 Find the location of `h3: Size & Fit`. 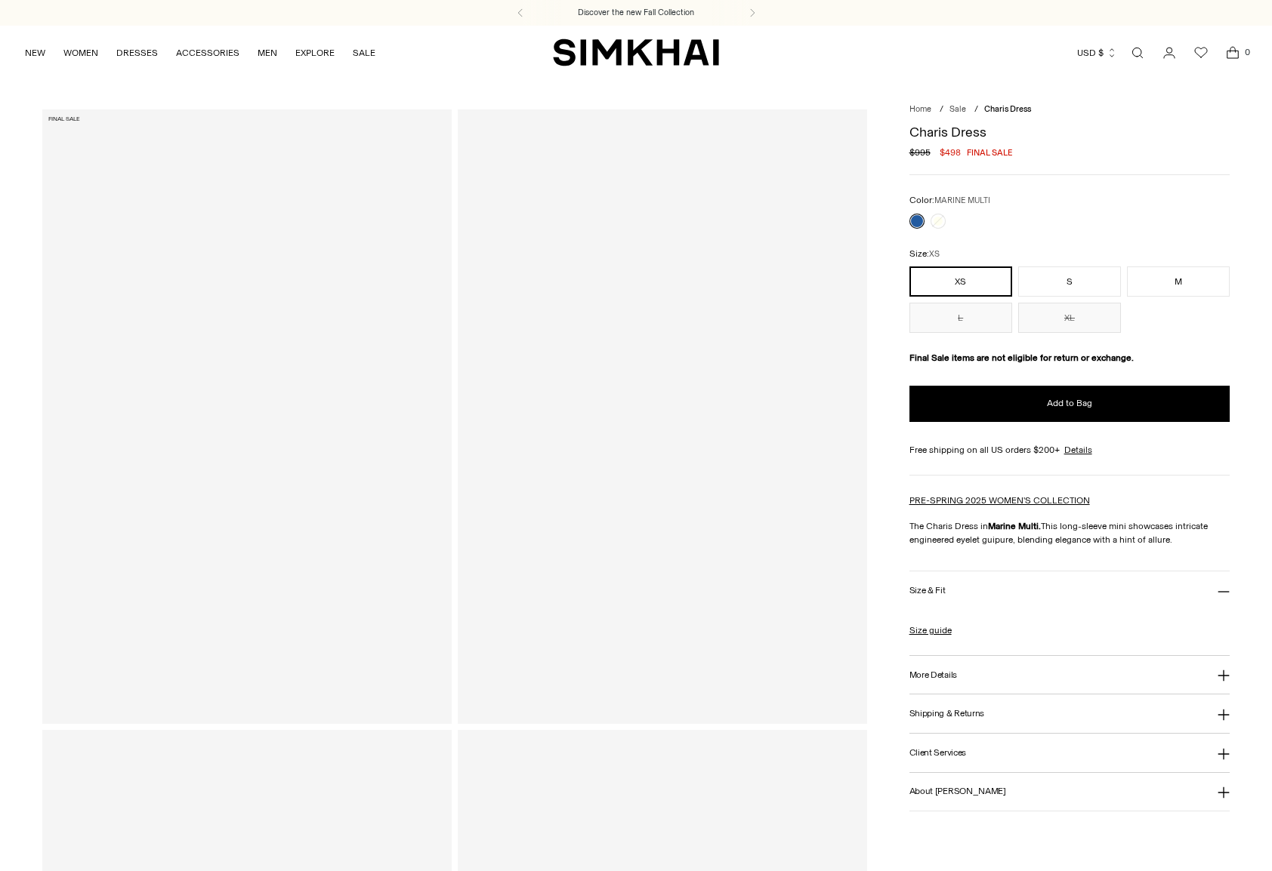

h3: Size & Fit is located at coordinates (927, 591).